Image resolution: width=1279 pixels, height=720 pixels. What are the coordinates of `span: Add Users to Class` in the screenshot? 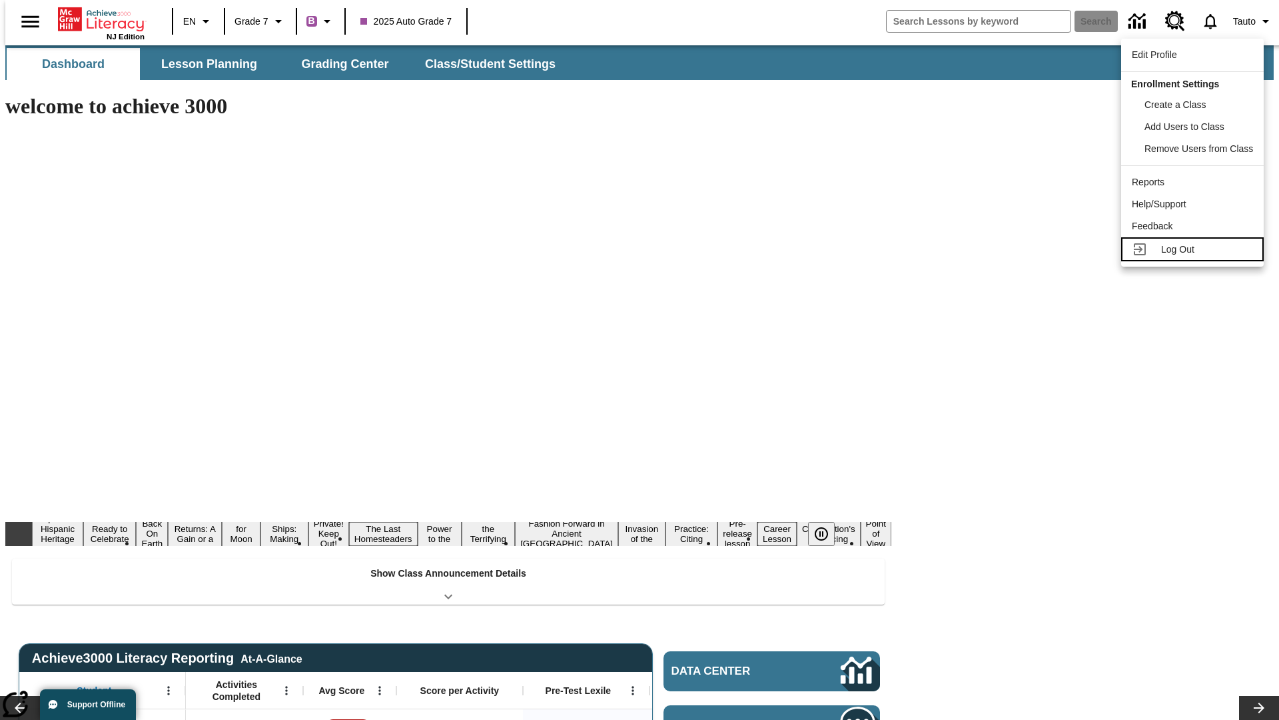 It's located at (1185, 127).